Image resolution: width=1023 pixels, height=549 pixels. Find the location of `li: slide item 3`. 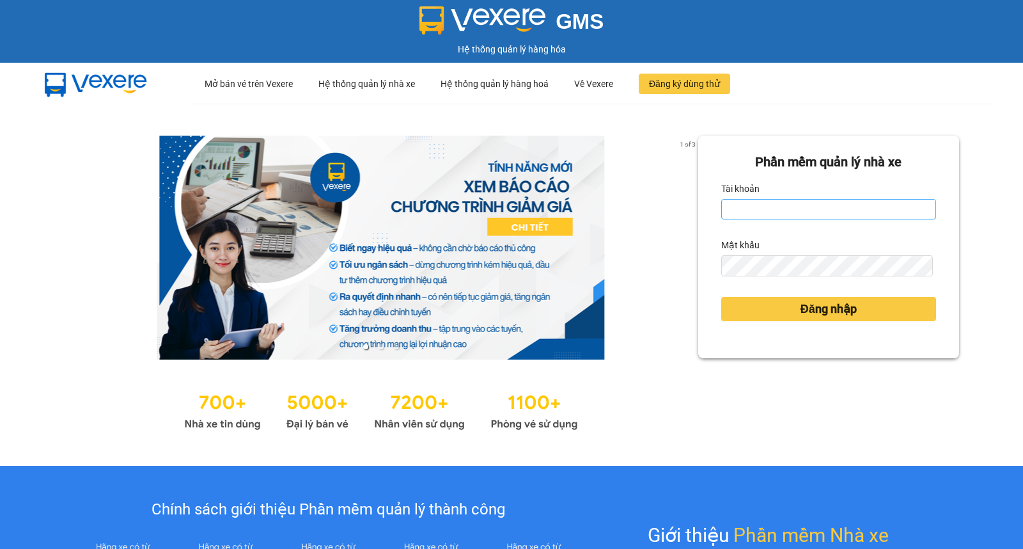

li: slide item 3 is located at coordinates (397, 347).